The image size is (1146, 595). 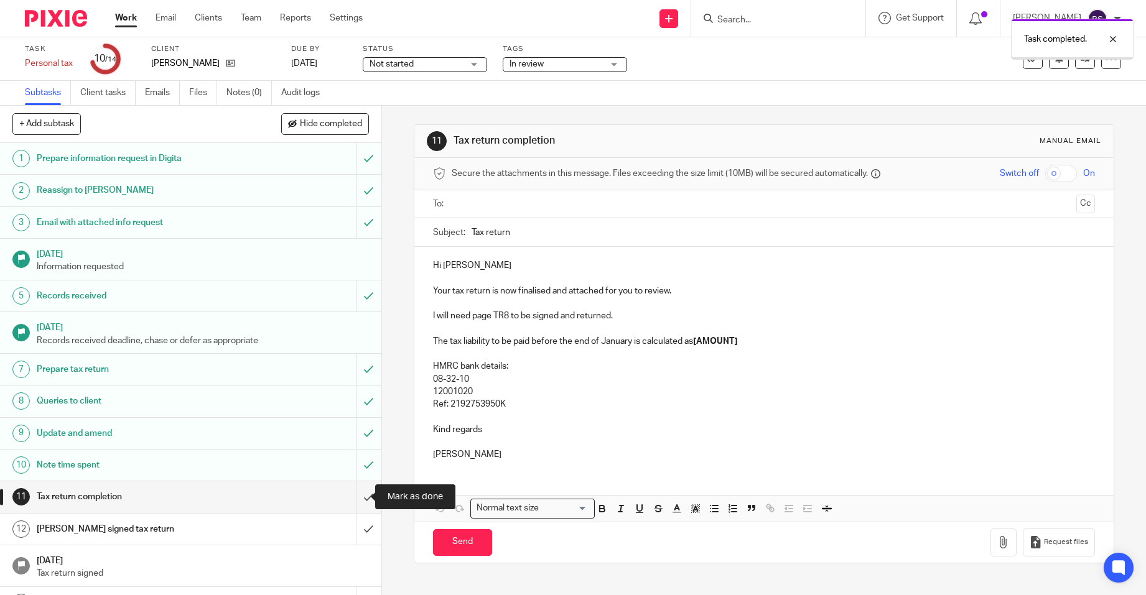 What do you see at coordinates (50, 49) in the screenshot?
I see `label: Task` at bounding box center [50, 49].